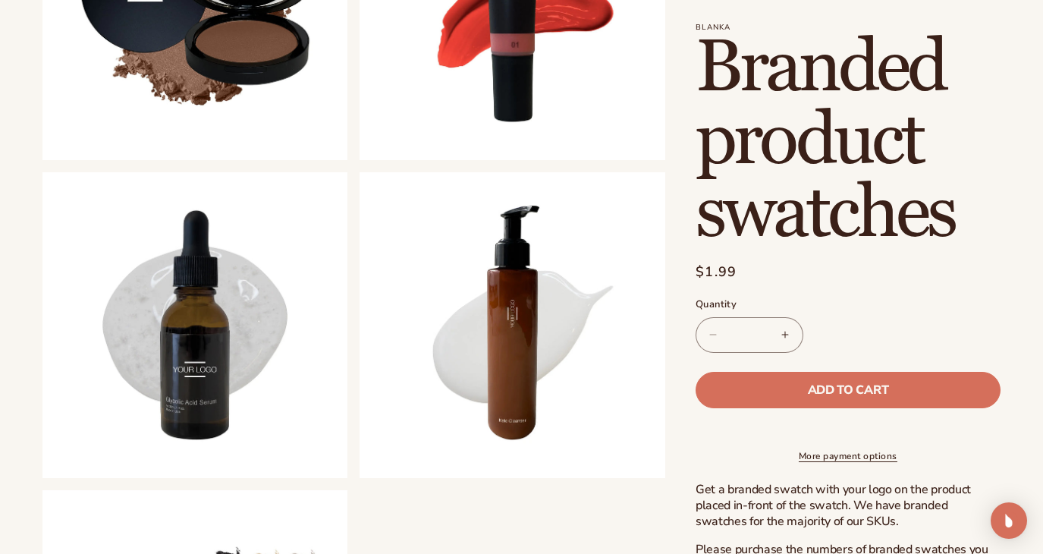 The image size is (1043, 554). I want to click on div: Open Intercom Messenger, so click(1009, 521).